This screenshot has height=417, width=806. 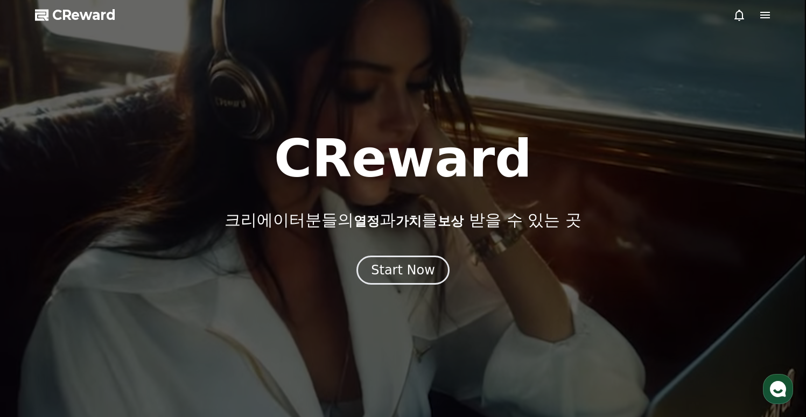 I want to click on span: 보상, so click(x=450, y=221).